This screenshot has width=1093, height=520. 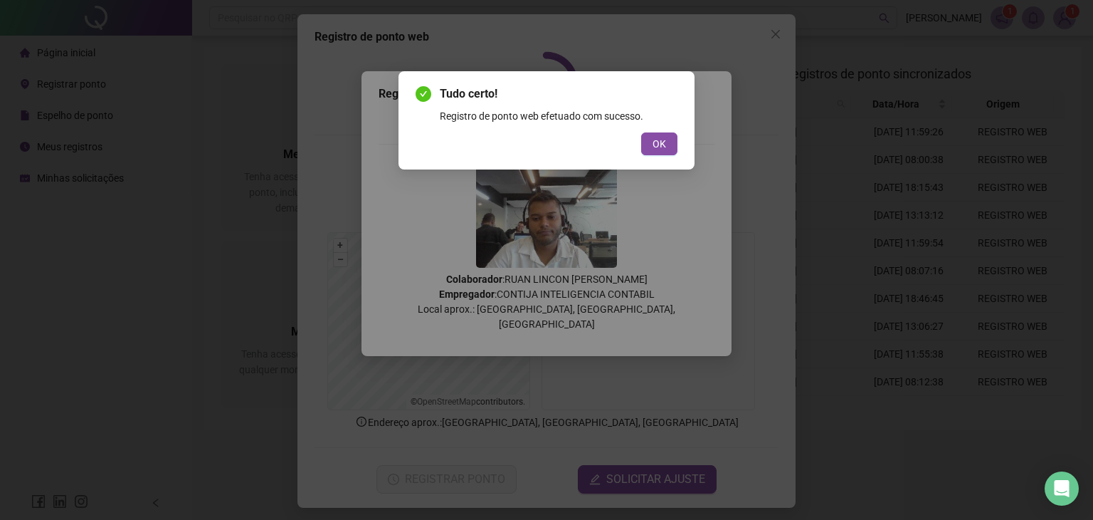 I want to click on div: Registro de ponto web efetuado com sucesso., so click(x=559, y=116).